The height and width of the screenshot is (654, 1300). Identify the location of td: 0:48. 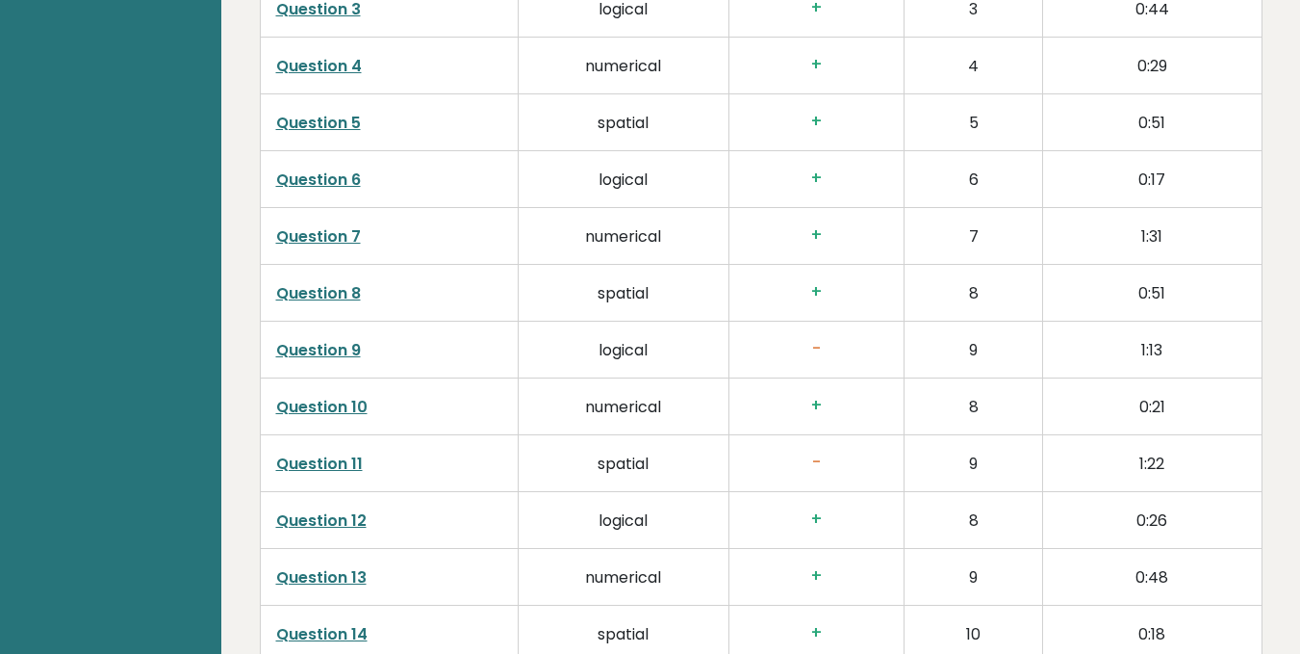
(1152, 576).